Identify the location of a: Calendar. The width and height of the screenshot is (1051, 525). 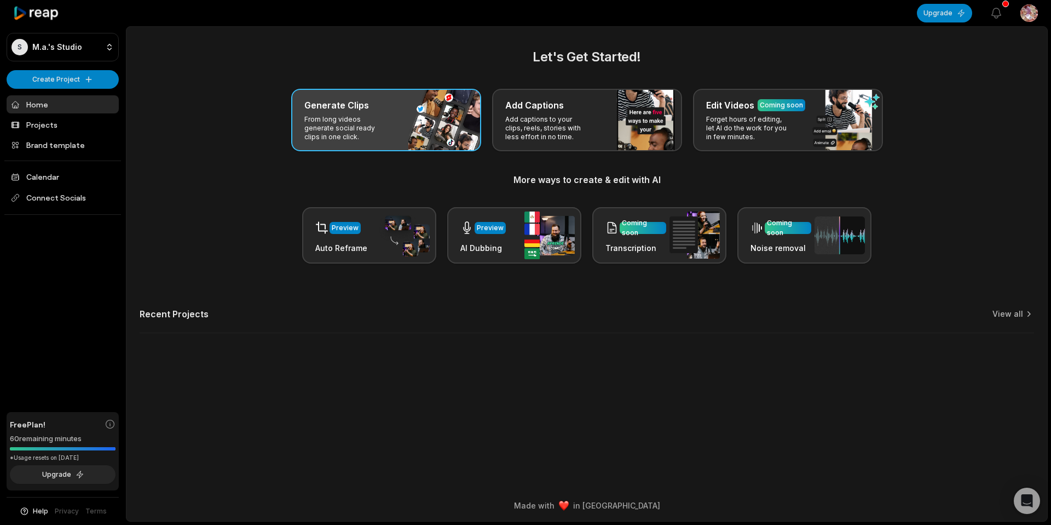
(62, 176).